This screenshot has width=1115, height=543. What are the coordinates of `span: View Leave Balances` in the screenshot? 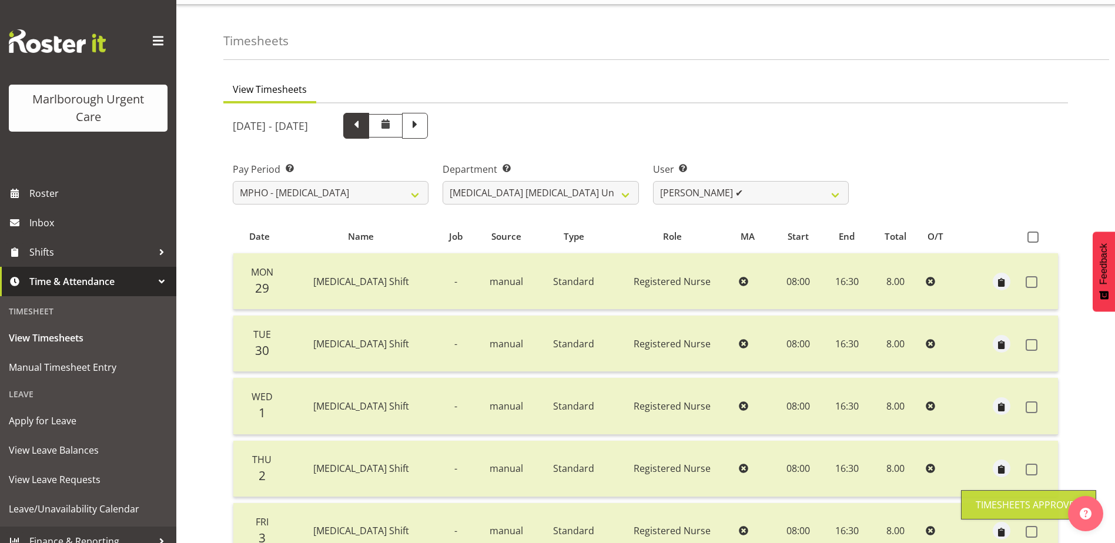 It's located at (88, 450).